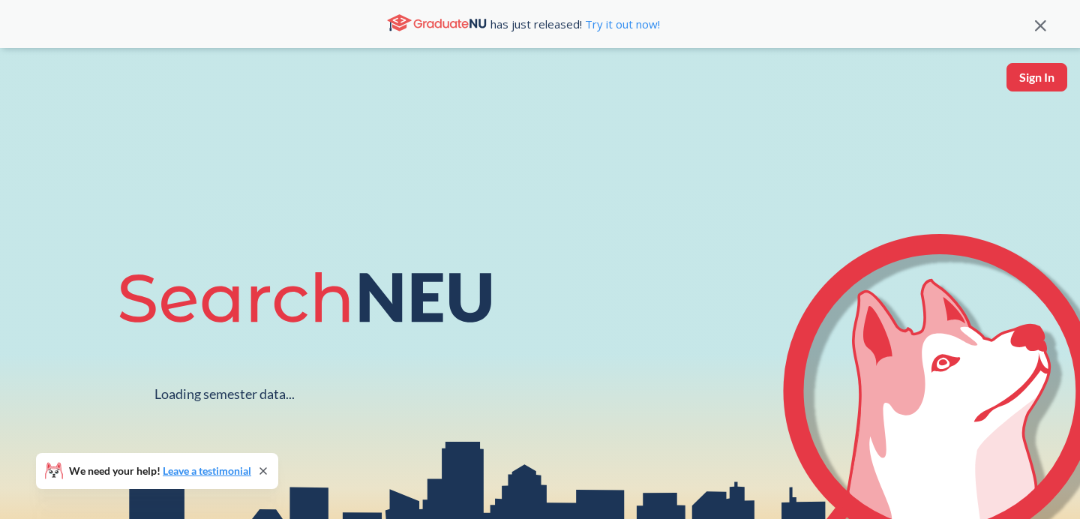 The image size is (1080, 519). What do you see at coordinates (207, 470) in the screenshot?
I see `a: Leave a testimonial` at bounding box center [207, 470].